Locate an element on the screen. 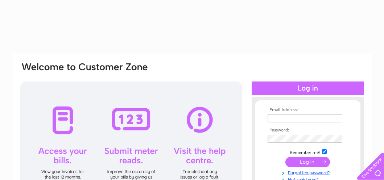 Image resolution: width=384 pixels, height=180 pixels. td: Remember me? is located at coordinates (308, 152).